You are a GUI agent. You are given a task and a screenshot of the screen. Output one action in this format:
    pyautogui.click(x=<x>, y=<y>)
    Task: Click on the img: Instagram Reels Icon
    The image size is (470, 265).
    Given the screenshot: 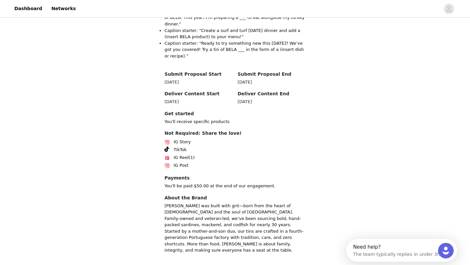 What is the action you would take?
    pyautogui.click(x=167, y=158)
    